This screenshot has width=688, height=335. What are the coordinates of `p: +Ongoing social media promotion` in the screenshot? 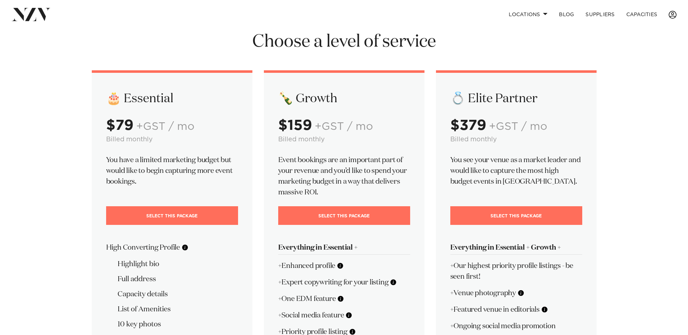 It's located at (516, 326).